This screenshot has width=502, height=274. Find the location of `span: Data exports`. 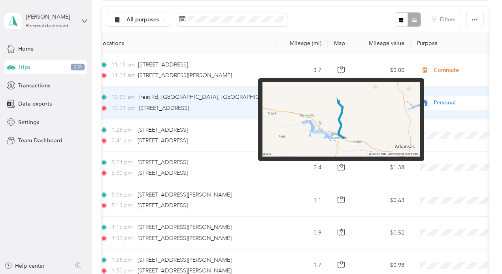

span: Data exports is located at coordinates (35, 103).